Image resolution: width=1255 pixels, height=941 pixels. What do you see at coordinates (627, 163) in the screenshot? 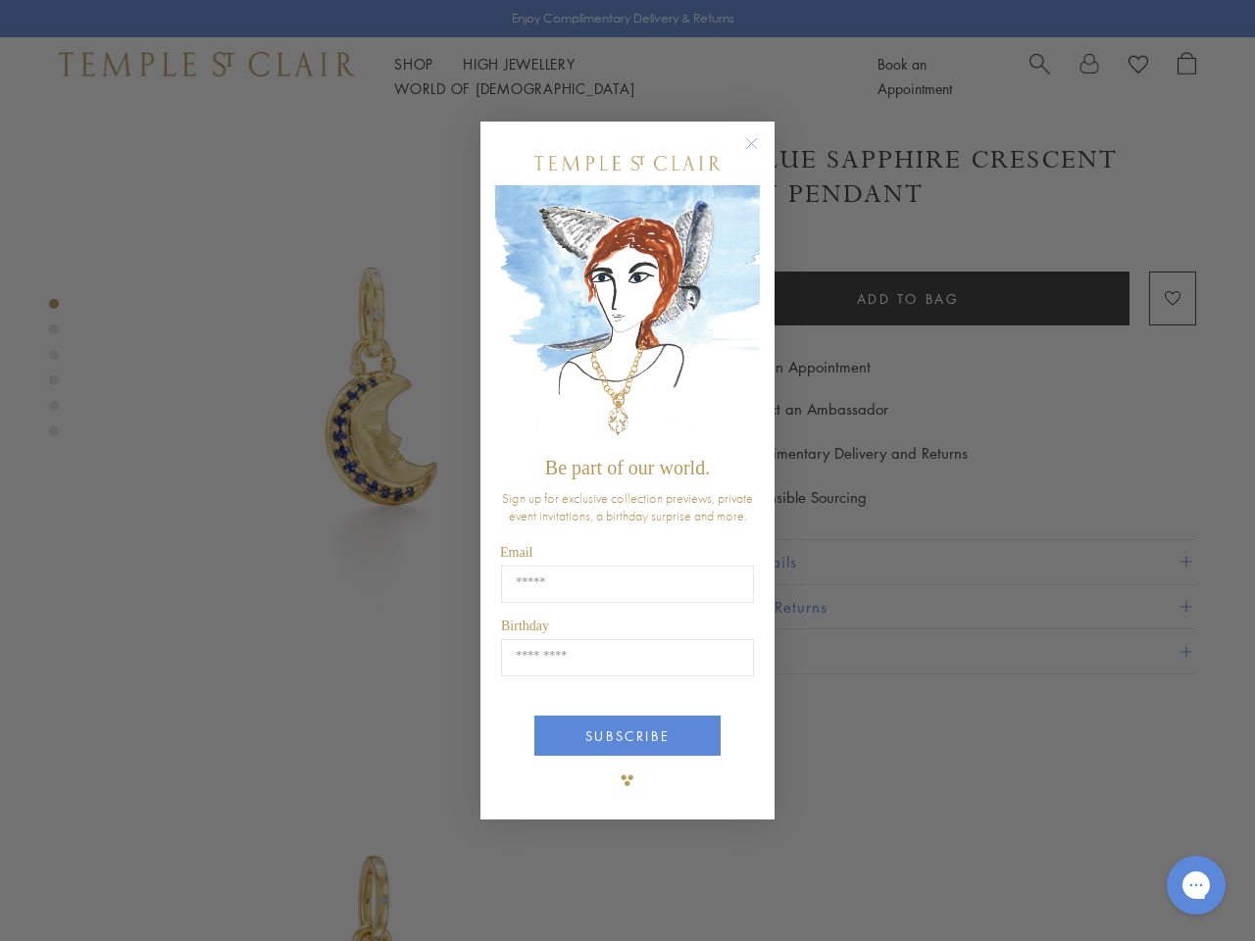
I see `img: Temple St. Clair` at bounding box center [627, 163].